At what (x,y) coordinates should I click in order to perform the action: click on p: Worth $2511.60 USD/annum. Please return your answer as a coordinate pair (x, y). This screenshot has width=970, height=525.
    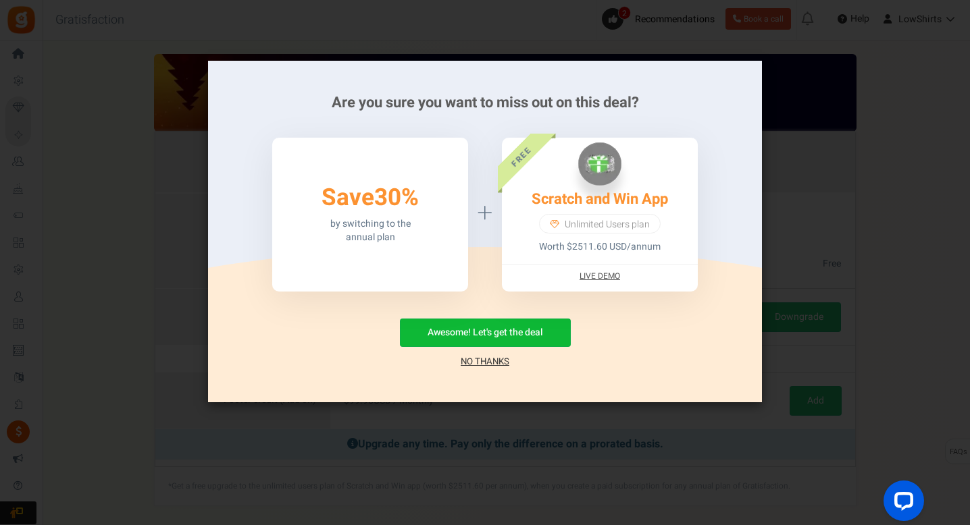
    Looking at the image, I should click on (600, 247).